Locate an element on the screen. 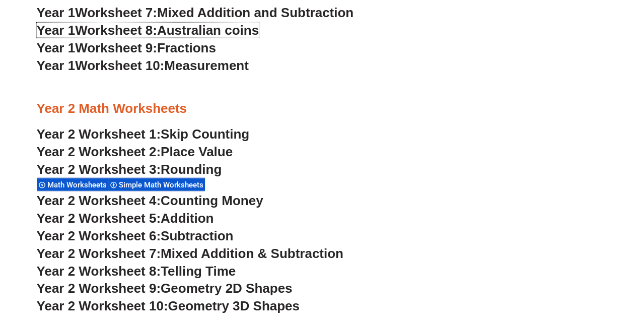 The image size is (637, 322). div: Chat Widget is located at coordinates (553, 265).